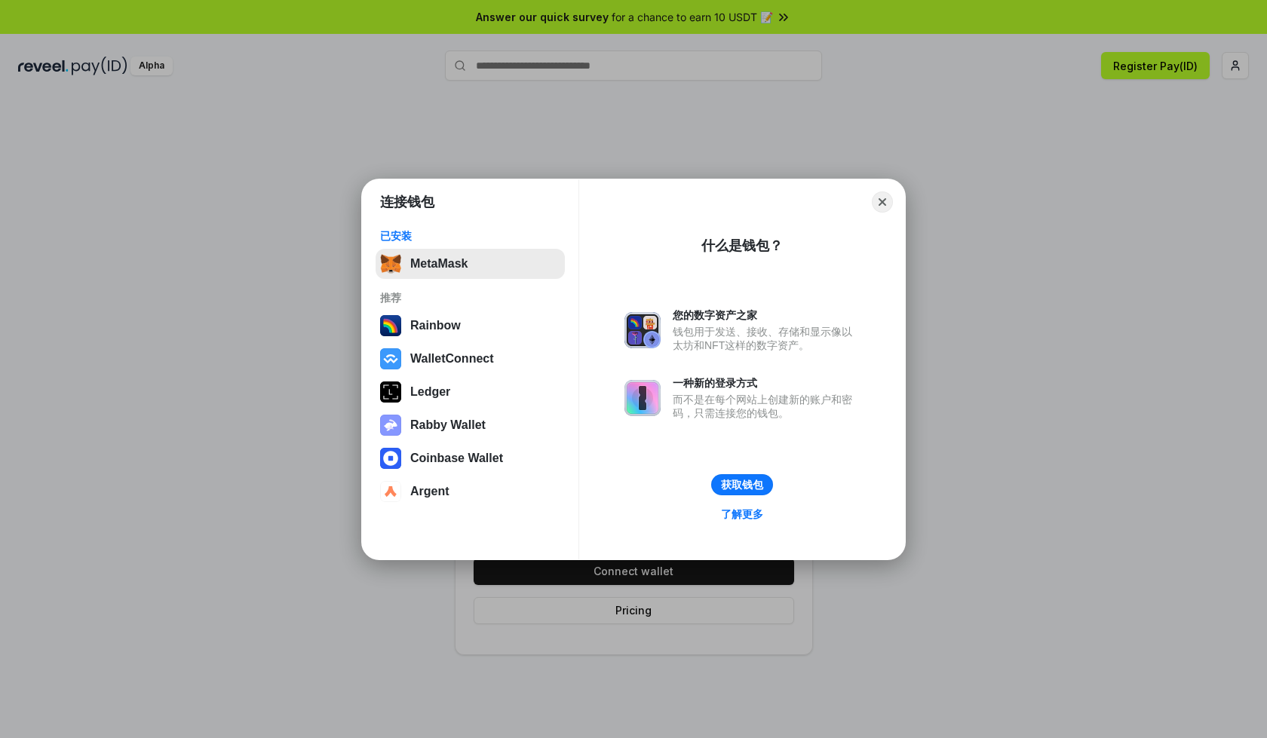  What do you see at coordinates (391, 264) in the screenshot?
I see `img: svg+xml,%3Csvg%20fill%3D%22none%22%20height%3D%2233%22%20viewBox%3D%220%200%2035%2033%22%20width%...` at bounding box center [391, 264].